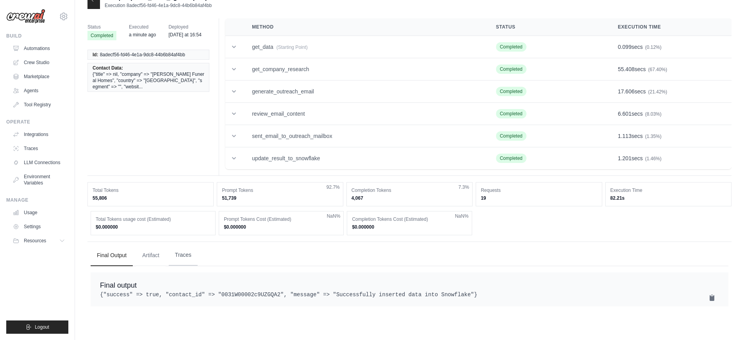 The image size is (744, 340). Describe the element at coordinates (185, 27) in the screenshot. I see `span: Deployed` at that location.